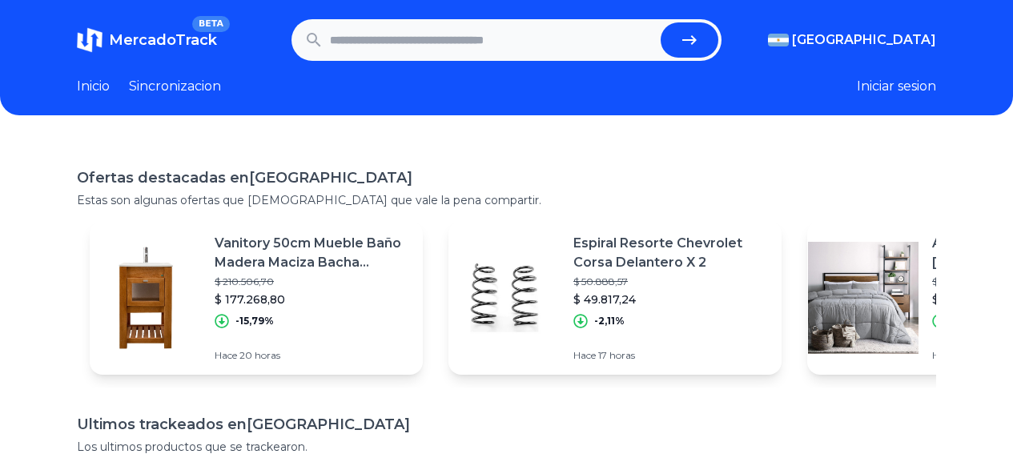  Describe the element at coordinates (93, 86) in the screenshot. I see `a: Inicio` at that location.